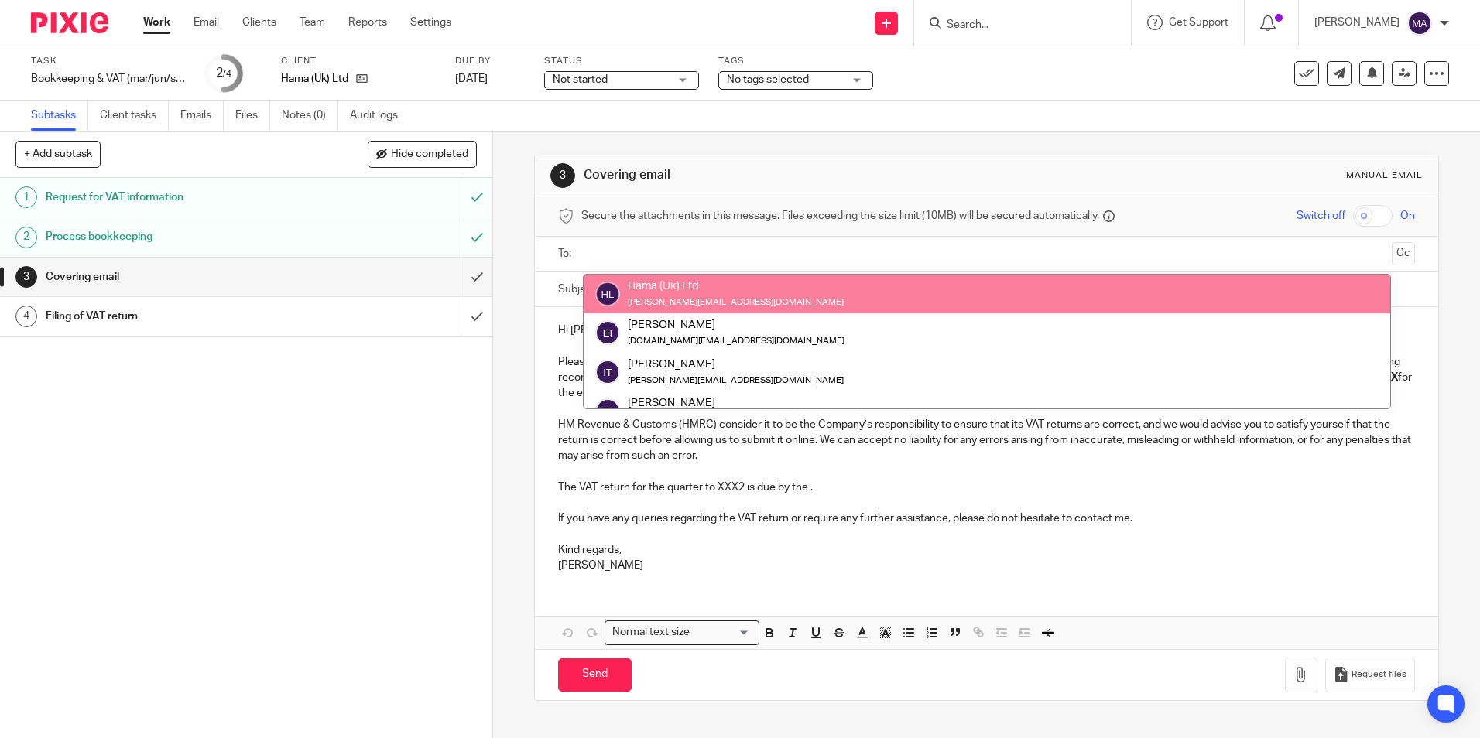  What do you see at coordinates (594, 675) in the screenshot?
I see `input: Send` at bounding box center [594, 675].